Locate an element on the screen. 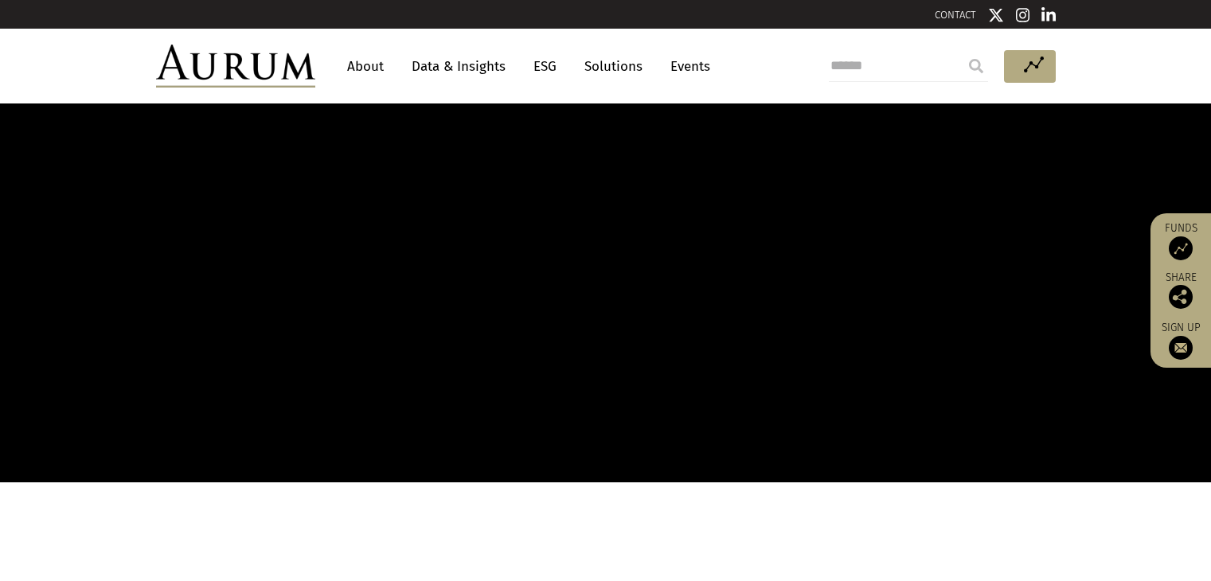 This screenshot has width=1211, height=581. a: About is located at coordinates (365, 66).